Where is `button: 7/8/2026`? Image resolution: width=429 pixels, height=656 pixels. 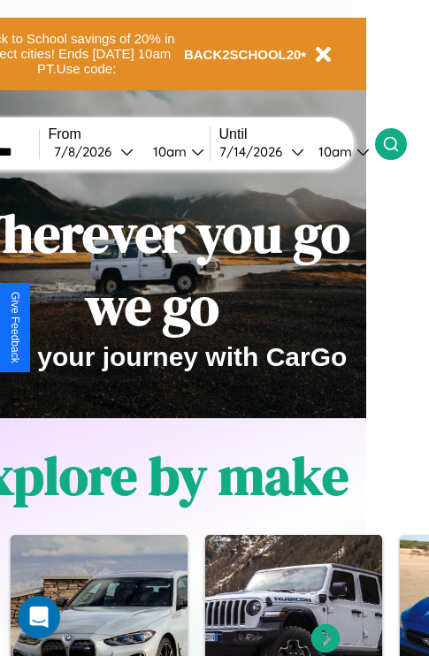
button: 7/8/2026 is located at coordinates (94, 151).